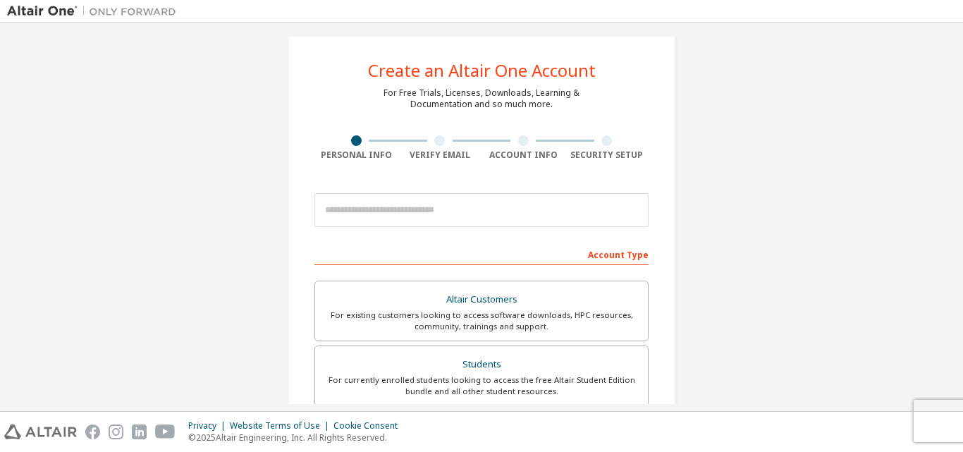 The image size is (963, 452). I want to click on div: Altair Customers, so click(481, 299).